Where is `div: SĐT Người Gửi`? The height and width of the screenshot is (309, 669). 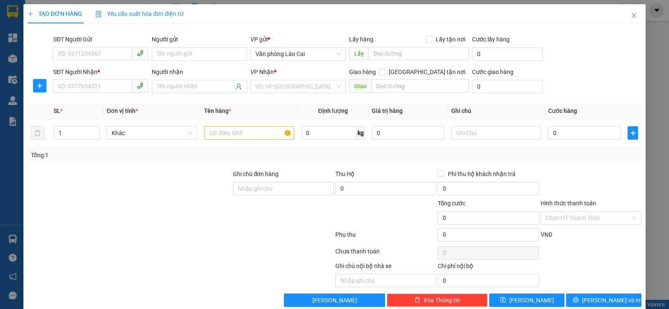 div: SĐT Người Gửi is located at coordinates (101, 39).